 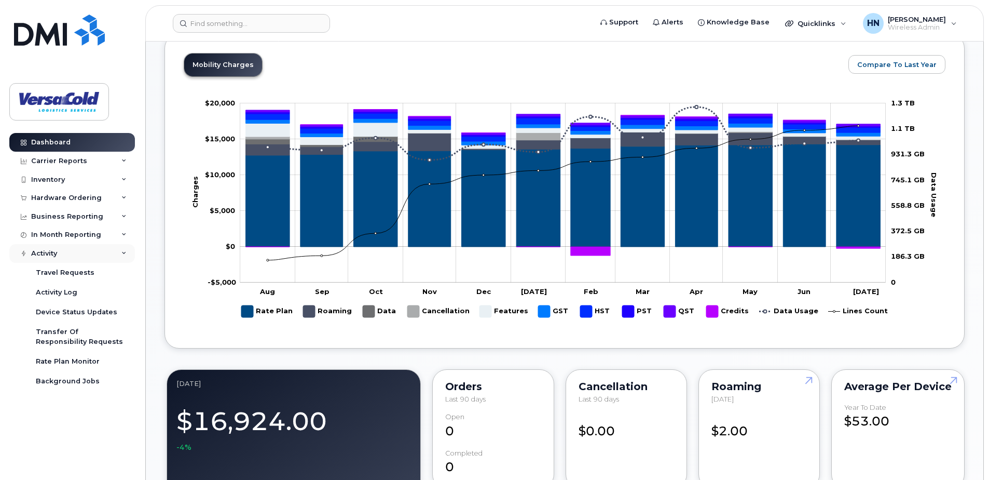 What do you see at coordinates (596, 311) in the screenshot?
I see `g: HST` at bounding box center [596, 311].